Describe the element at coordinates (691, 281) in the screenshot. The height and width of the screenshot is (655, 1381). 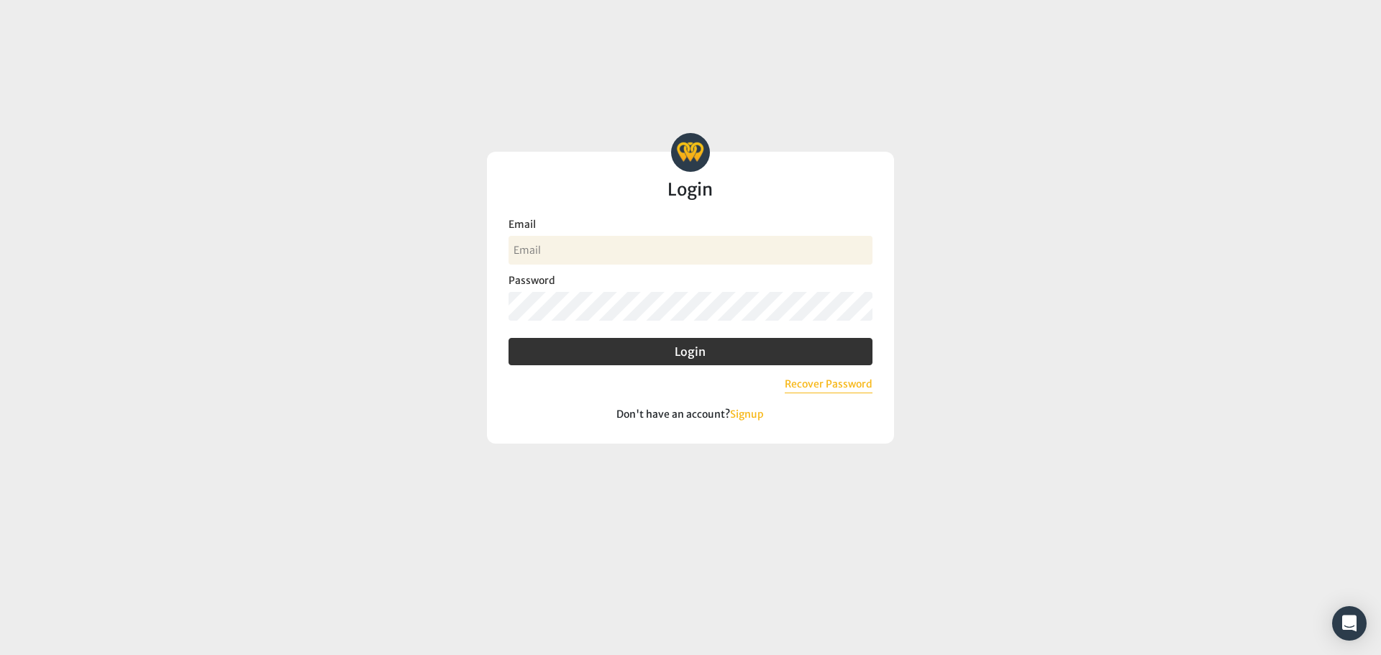
I see `label: Password` at that location.